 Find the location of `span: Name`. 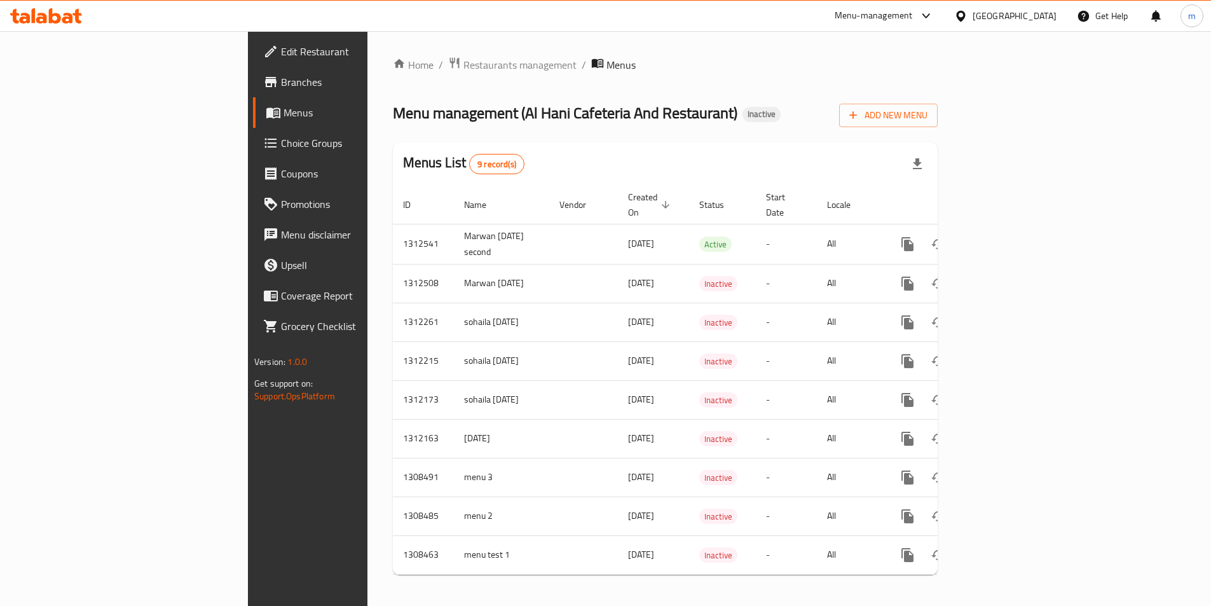

span: Name is located at coordinates (483, 205).